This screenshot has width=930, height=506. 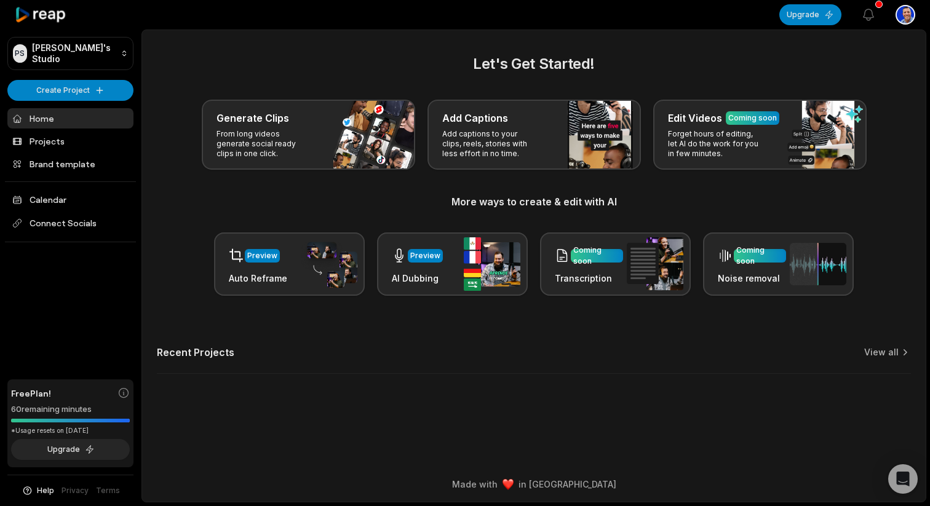 What do you see at coordinates (588, 278) in the screenshot?
I see `h3: Transcription` at bounding box center [588, 278].